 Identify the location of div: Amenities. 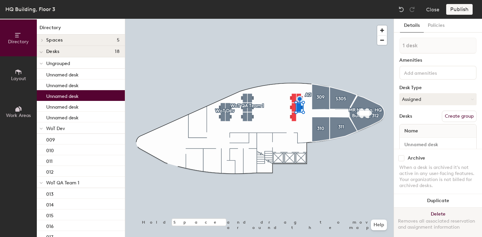
(438, 60).